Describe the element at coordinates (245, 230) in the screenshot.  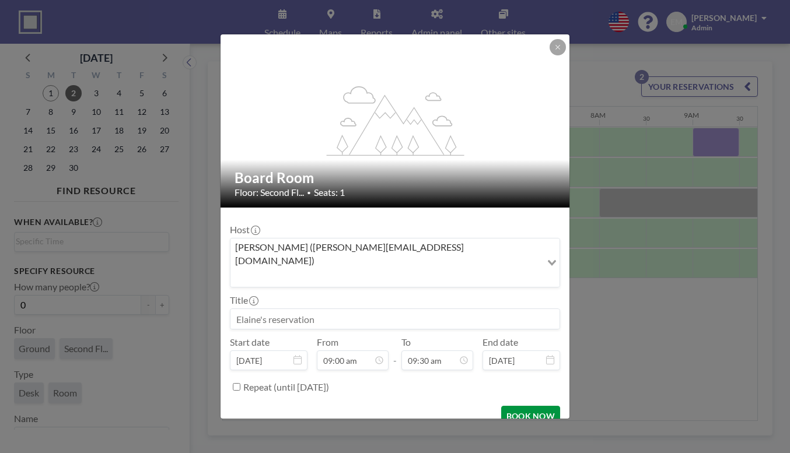
I see `label: Host` at that location.